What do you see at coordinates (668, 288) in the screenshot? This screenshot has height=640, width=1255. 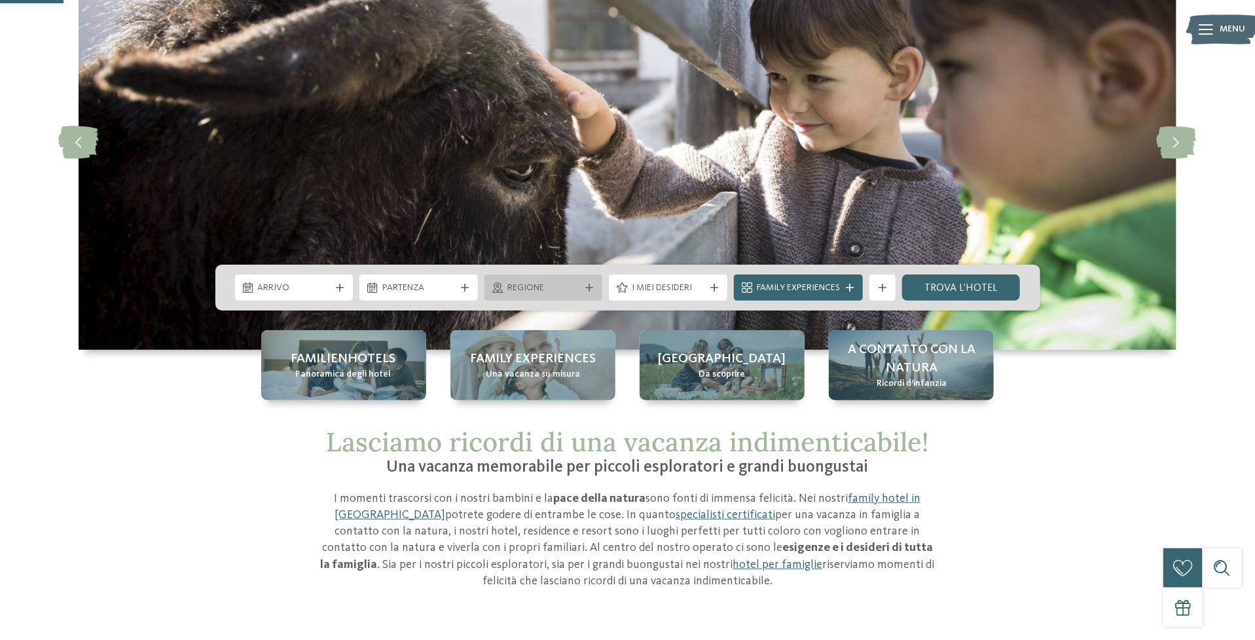 I see `span: I miei desideri` at bounding box center [668, 288].